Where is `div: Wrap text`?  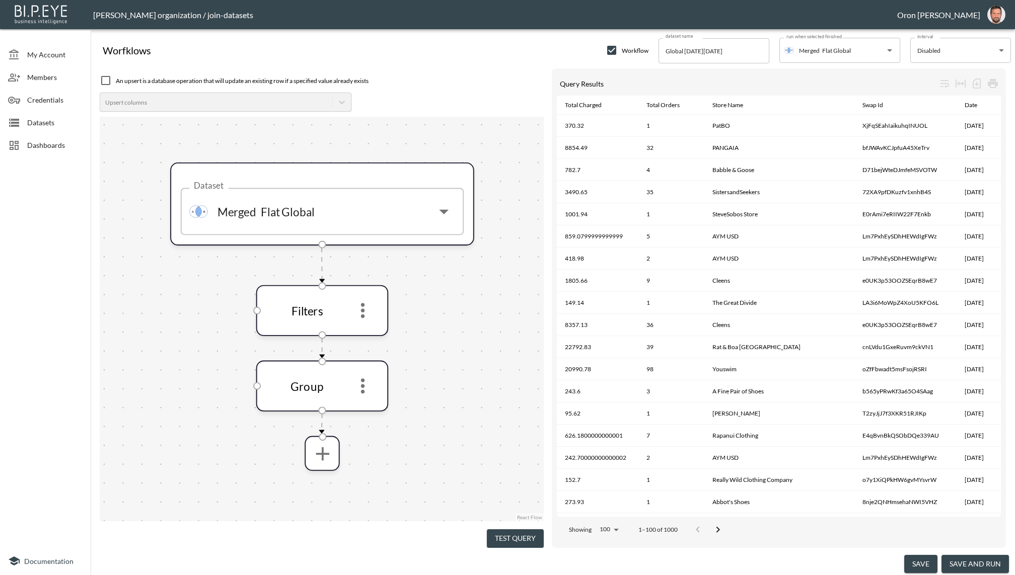
div: Wrap text is located at coordinates (944, 84).